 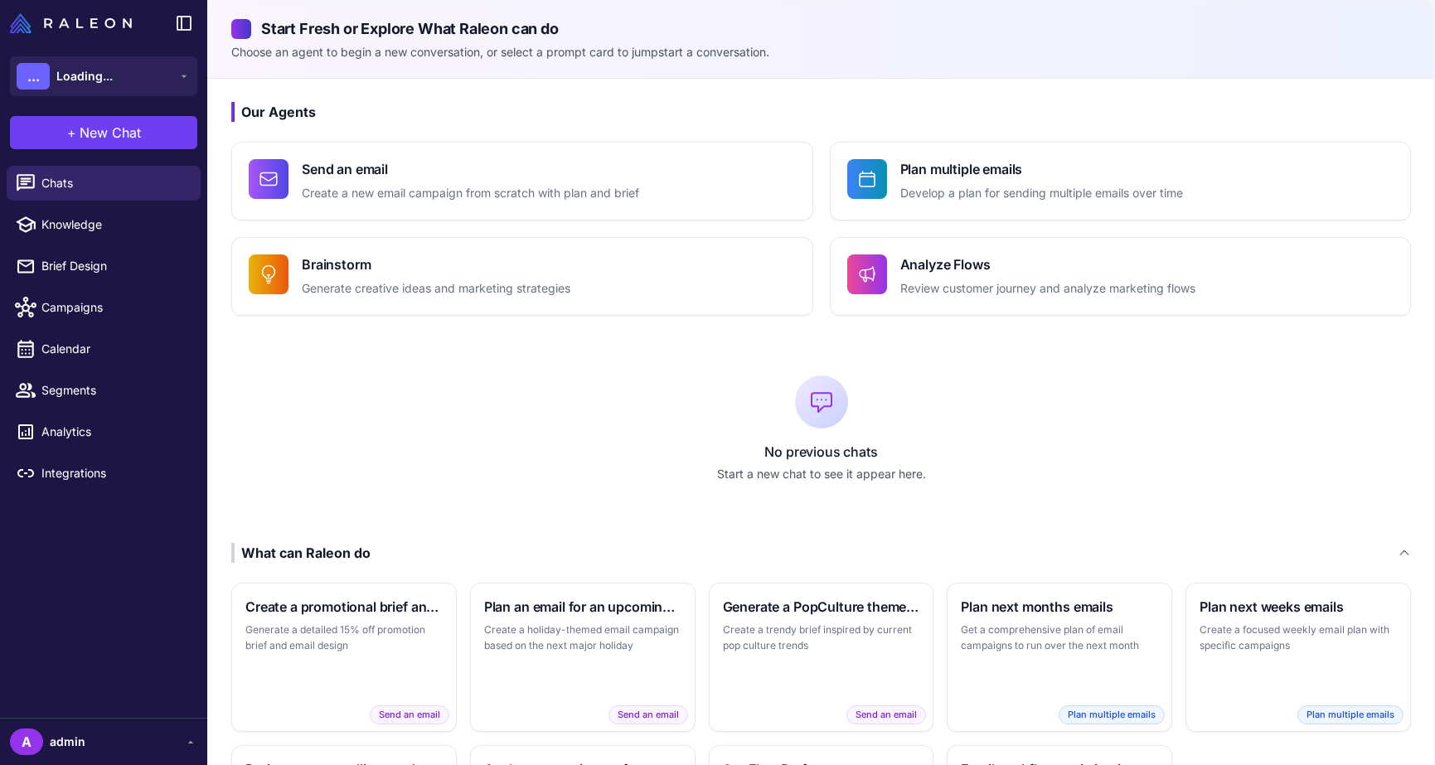 What do you see at coordinates (104, 390) in the screenshot?
I see `a: Segments` at bounding box center [104, 390].